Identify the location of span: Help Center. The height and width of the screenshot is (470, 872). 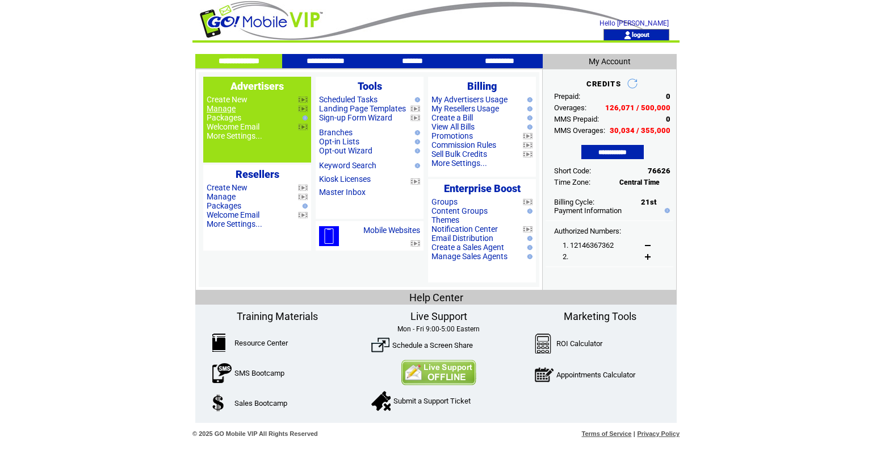
(436, 297).